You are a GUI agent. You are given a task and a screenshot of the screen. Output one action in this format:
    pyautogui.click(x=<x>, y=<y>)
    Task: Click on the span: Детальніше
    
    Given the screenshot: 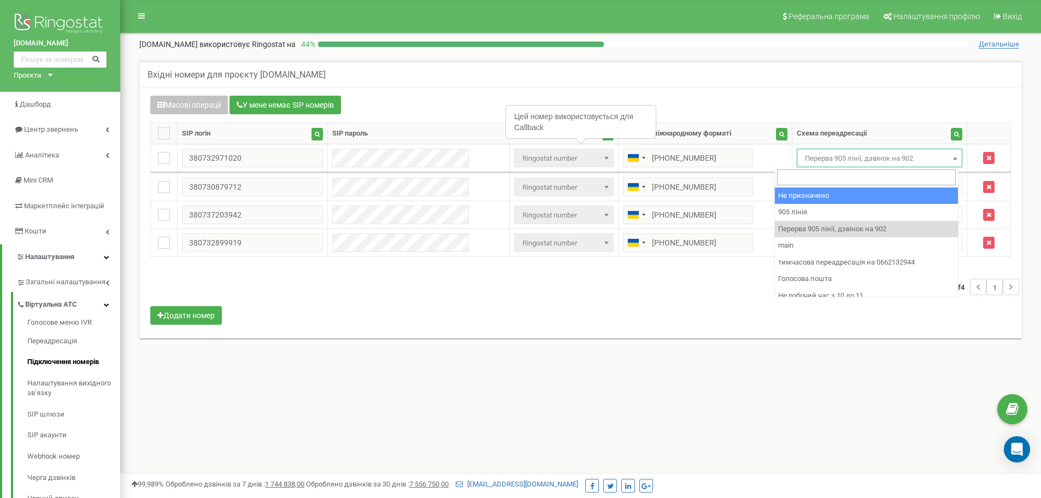 What is the action you would take?
    pyautogui.click(x=999, y=44)
    